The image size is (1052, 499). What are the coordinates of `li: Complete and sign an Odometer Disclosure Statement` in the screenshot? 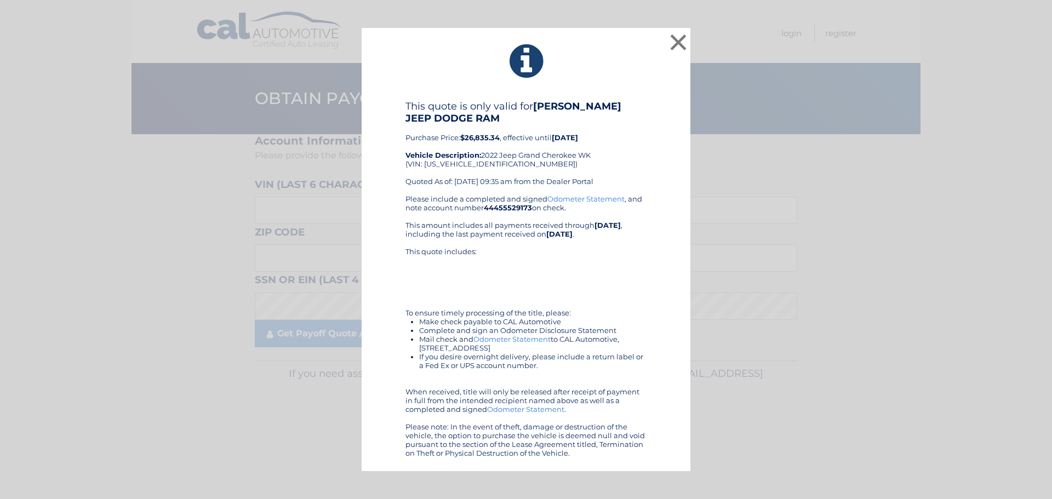 It's located at (533, 330).